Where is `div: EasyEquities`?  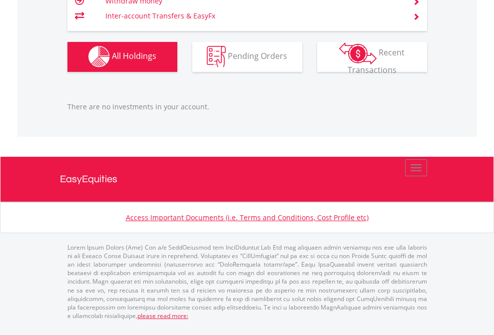
div: EasyEquities is located at coordinates (247, 179).